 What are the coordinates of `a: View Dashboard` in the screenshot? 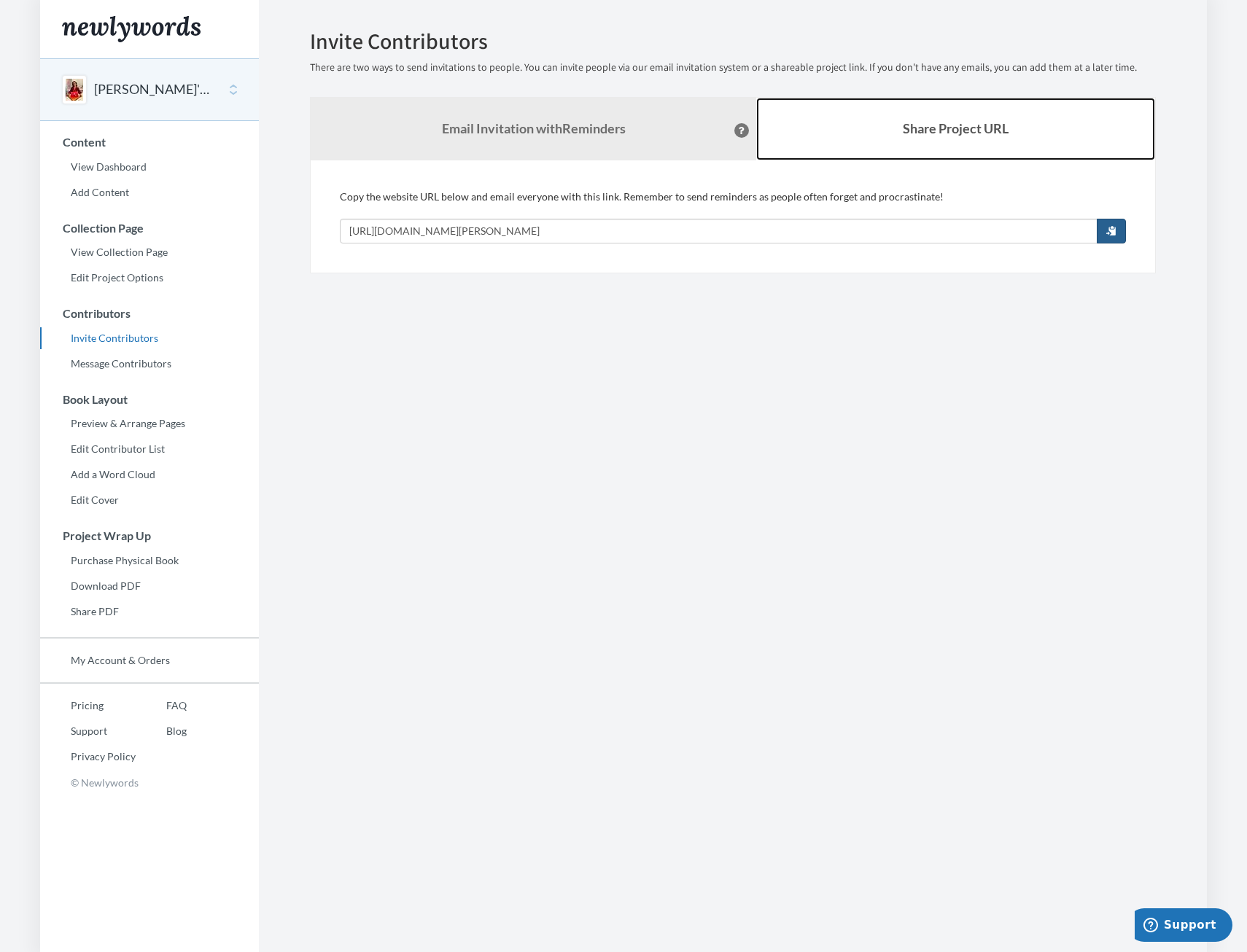 It's located at (150, 167).